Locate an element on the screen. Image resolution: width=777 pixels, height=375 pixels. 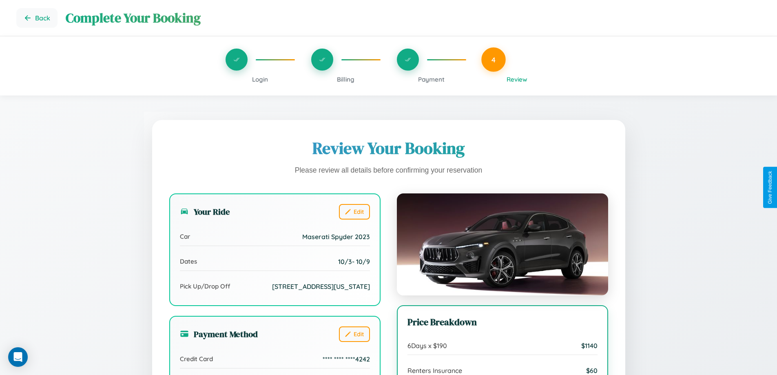
p: Please review all details before confirming your reservation is located at coordinates (388, 170).